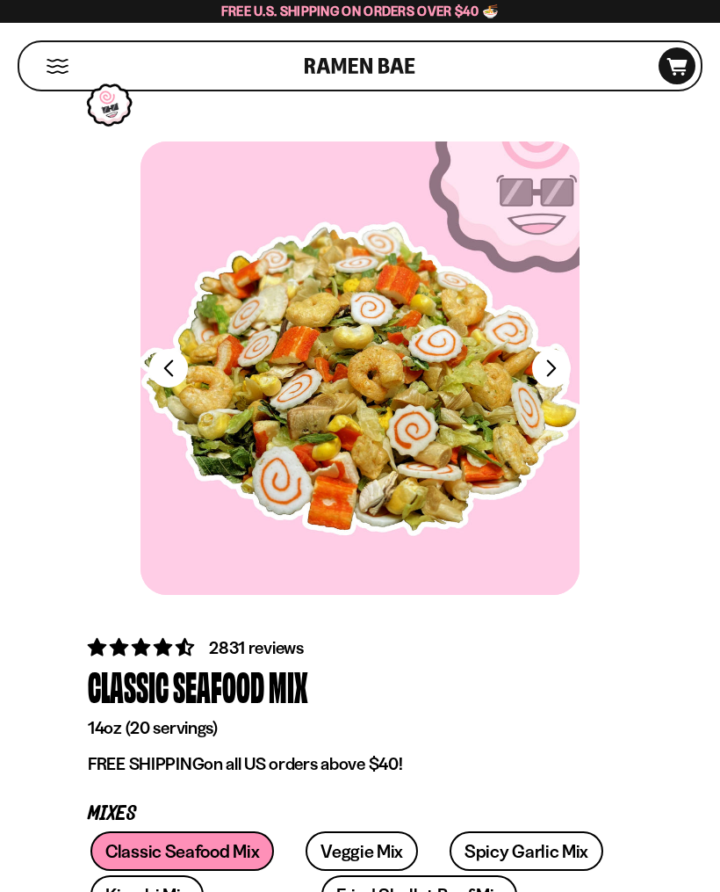 Image resolution: width=720 pixels, height=892 pixels. What do you see at coordinates (256, 647) in the screenshot?
I see `span: 2831 reviews` at bounding box center [256, 647].